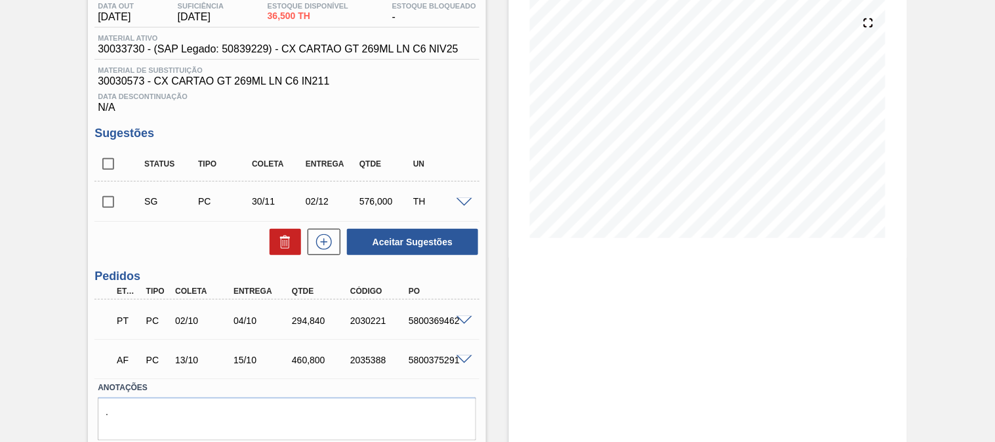 This screenshot has width=995, height=442. Describe the element at coordinates (385, 201) in the screenshot. I see `div: 576,000` at that location.